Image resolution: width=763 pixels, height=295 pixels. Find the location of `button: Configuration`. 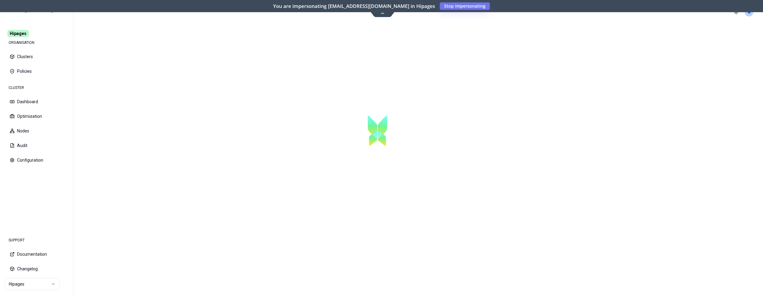

button: Configuration is located at coordinates (37, 160).